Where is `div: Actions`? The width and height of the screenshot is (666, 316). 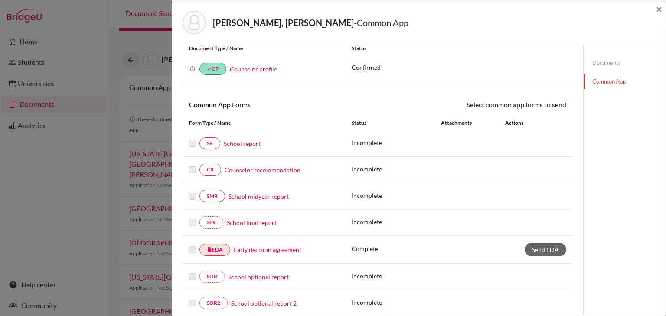 div: Actions is located at coordinates (521, 123).